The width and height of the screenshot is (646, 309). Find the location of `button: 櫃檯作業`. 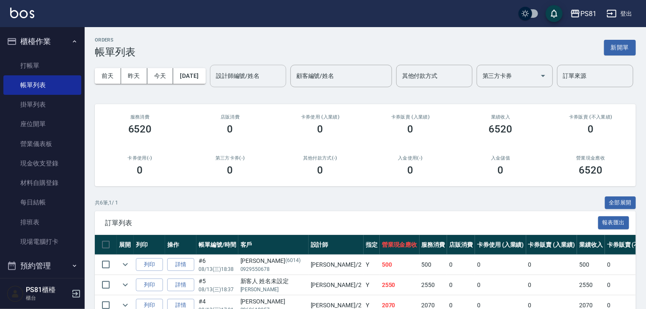

button: 櫃檯作業 is located at coordinates (42, 42).